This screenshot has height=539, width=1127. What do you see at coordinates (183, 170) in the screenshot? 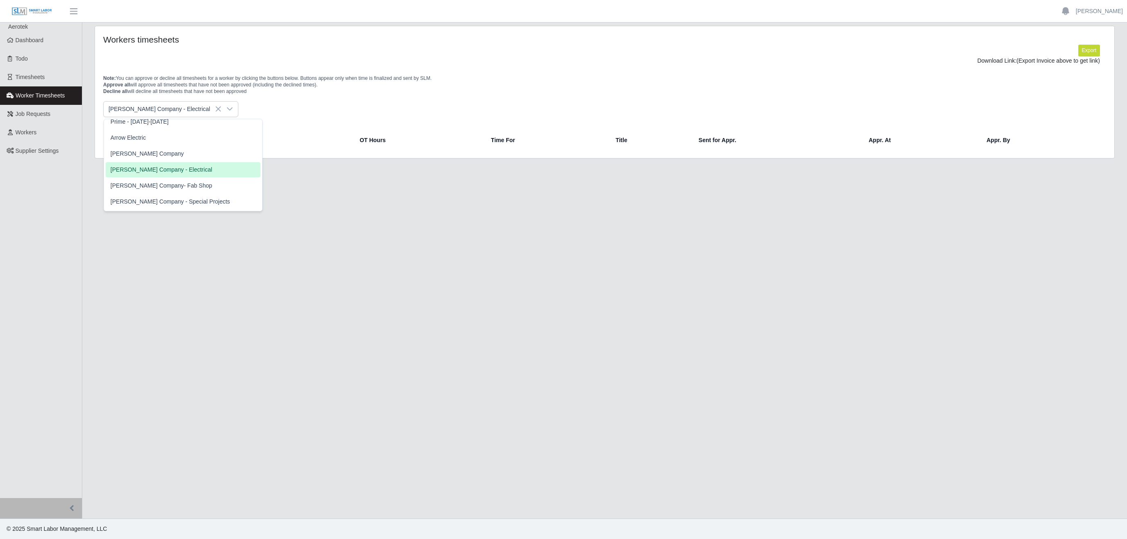
I see `li: Lee Company - Electrical` at bounding box center [183, 170].